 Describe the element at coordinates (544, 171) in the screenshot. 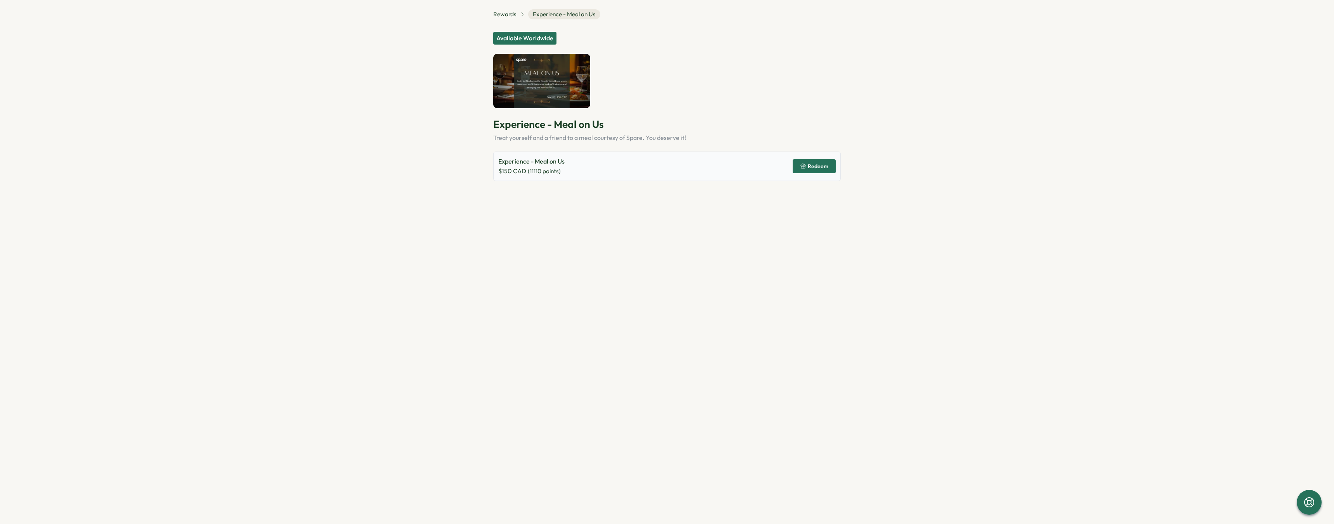

I see `span: ( 11110 points)` at that location.